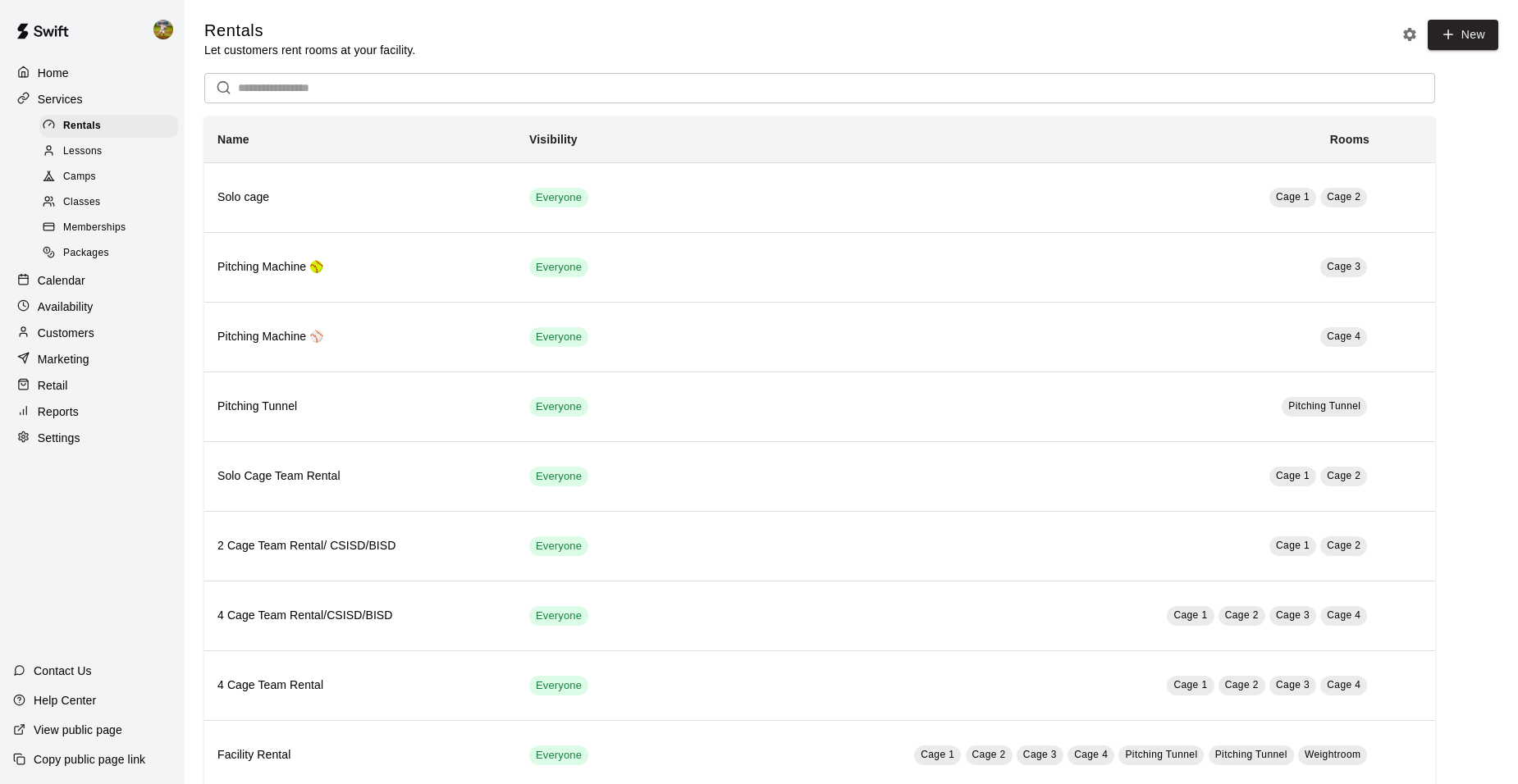 The width and height of the screenshot is (1518, 784). Describe the element at coordinates (79, 177) in the screenshot. I see `span: Camps` at that location.